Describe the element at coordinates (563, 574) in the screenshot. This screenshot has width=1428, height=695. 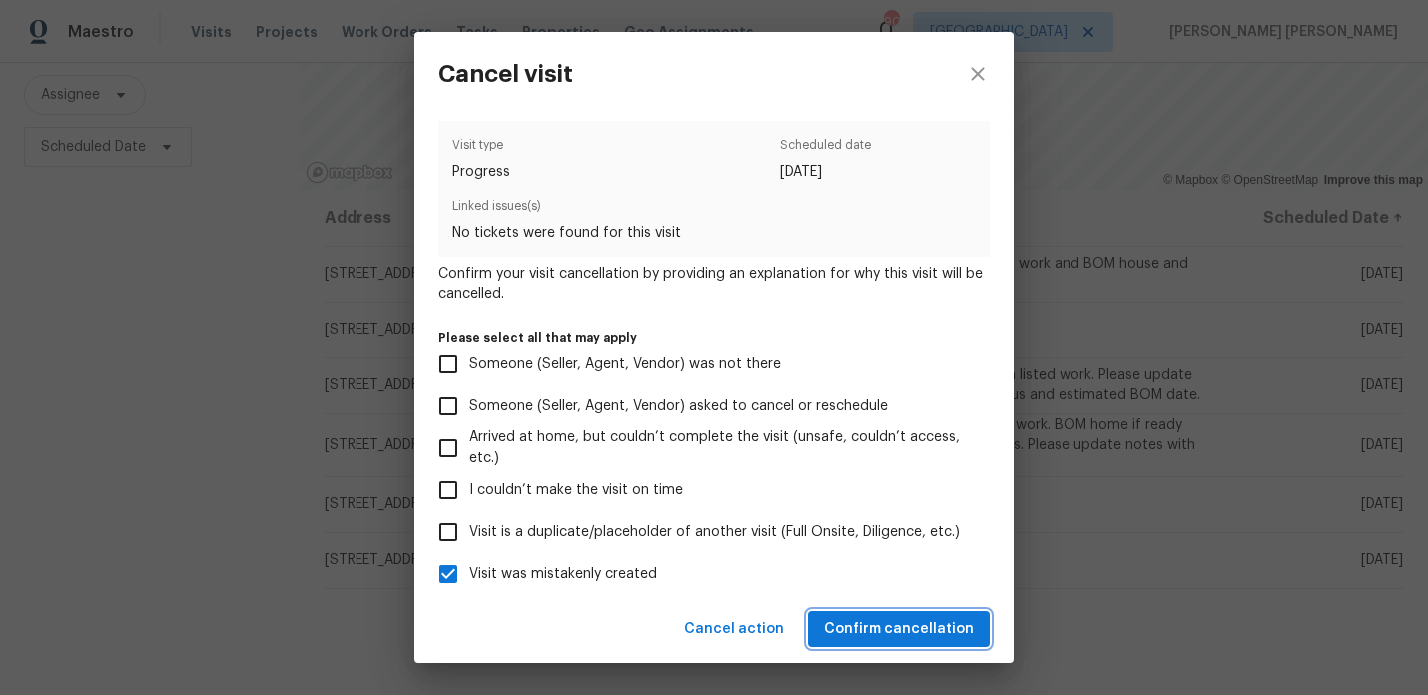
I see `span: Visit was mistakenly created` at that location.